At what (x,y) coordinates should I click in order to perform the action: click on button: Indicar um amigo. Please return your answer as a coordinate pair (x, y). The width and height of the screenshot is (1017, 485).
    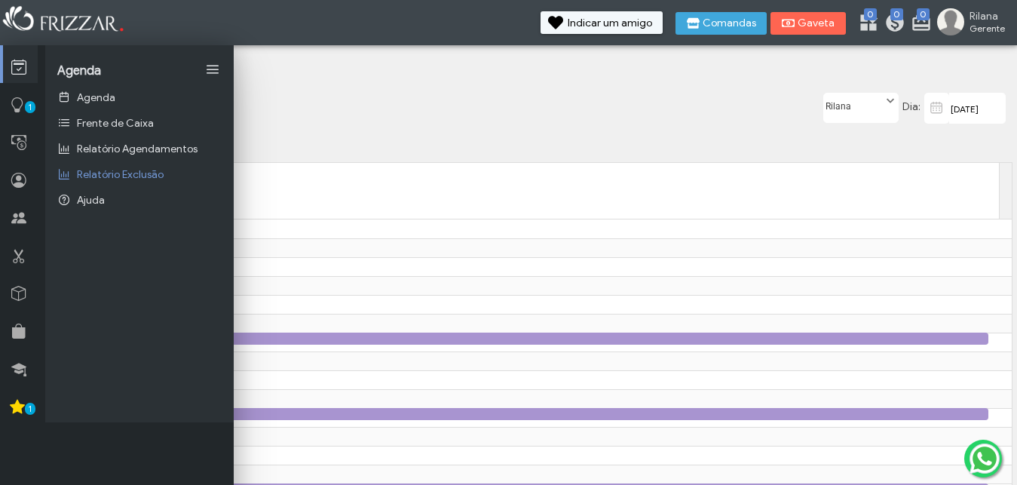
    Looking at the image, I should click on (602, 23).